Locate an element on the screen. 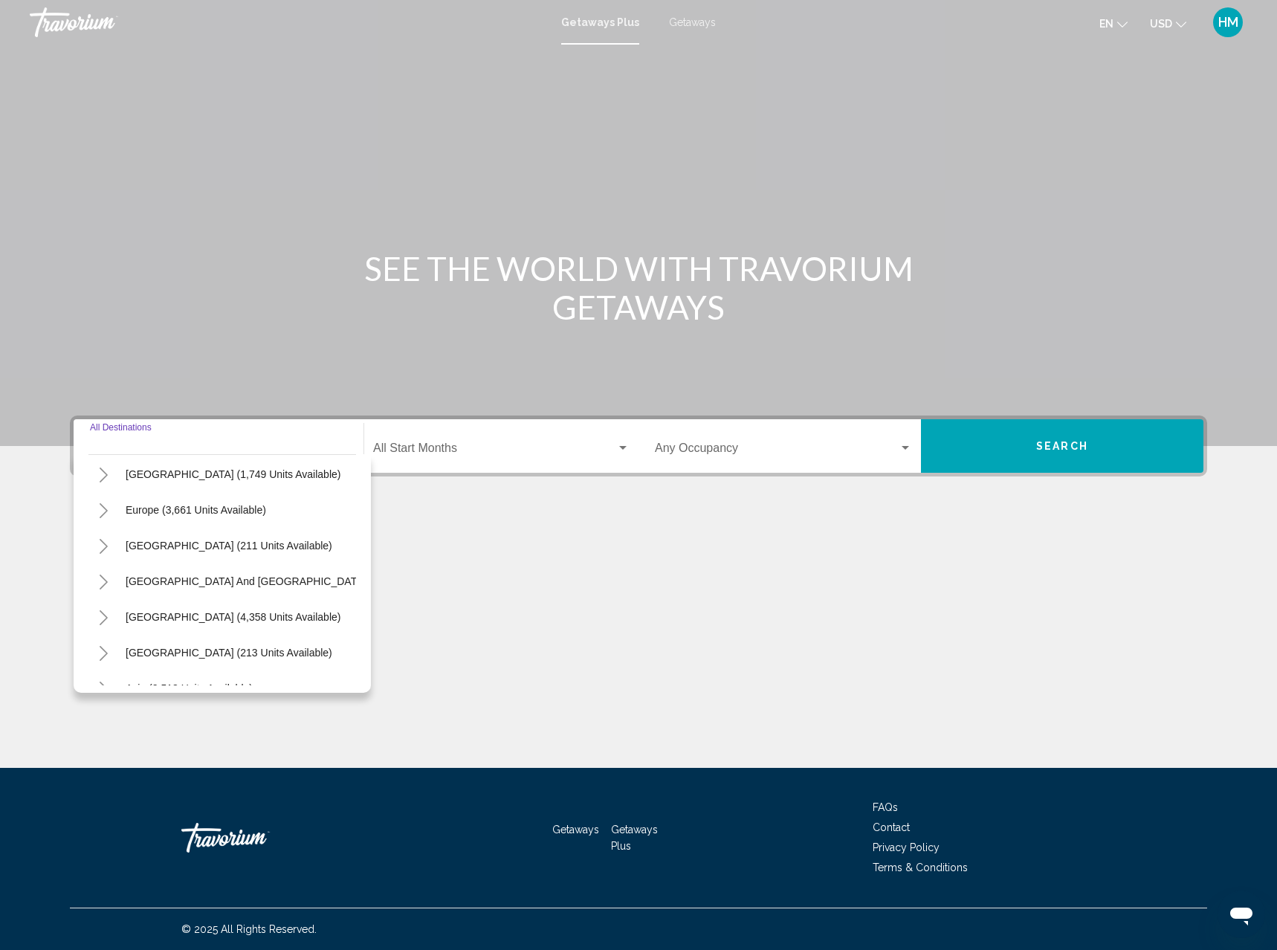 This screenshot has height=950, width=1277. a: Contact is located at coordinates (891, 828).